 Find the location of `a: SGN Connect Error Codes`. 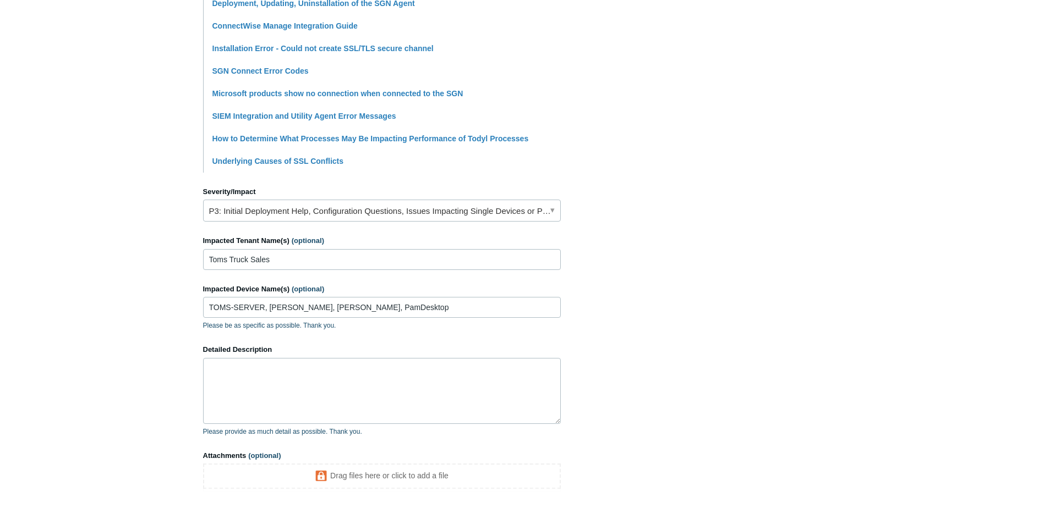

a: SGN Connect Error Codes is located at coordinates (260, 71).